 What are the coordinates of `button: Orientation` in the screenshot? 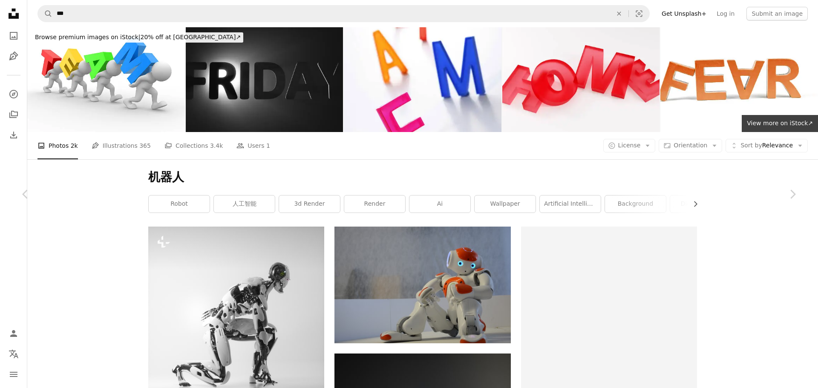 It's located at (690, 146).